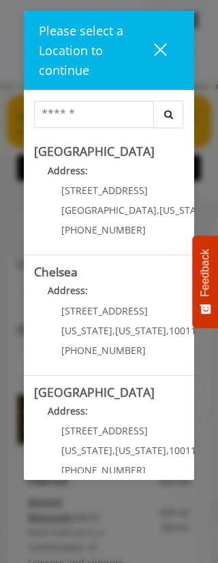  Describe the element at coordinates (205, 272) in the screenshot. I see `span: Feedback` at that location.